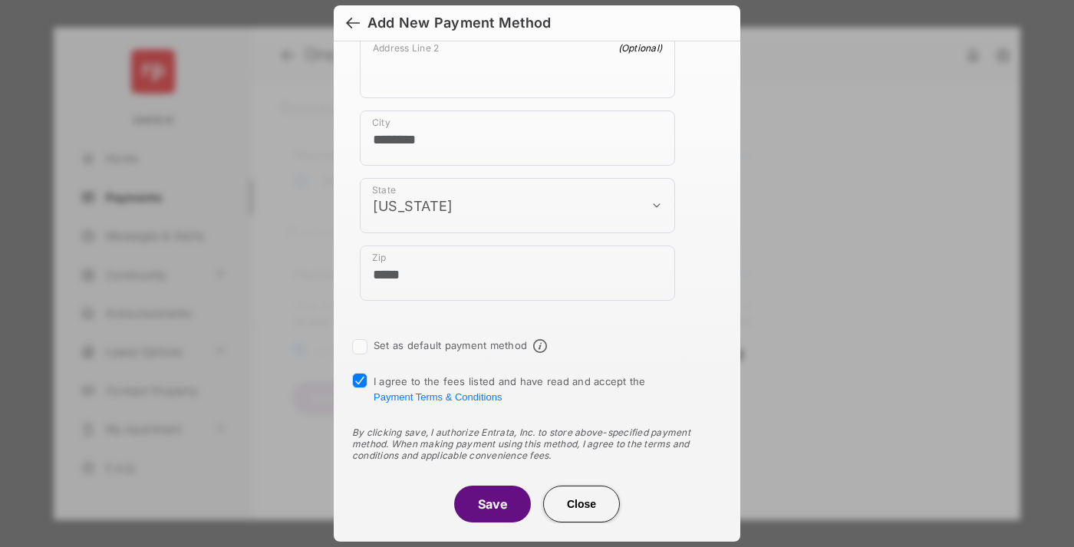 This screenshot has height=547, width=1074. Describe the element at coordinates (509, 389) in the screenshot. I see `span: I agree to the fees listed and have read and accept the` at that location.